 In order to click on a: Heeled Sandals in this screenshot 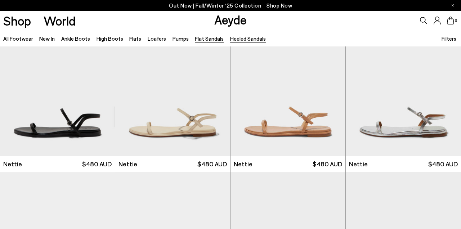, I will do `click(248, 39)`.